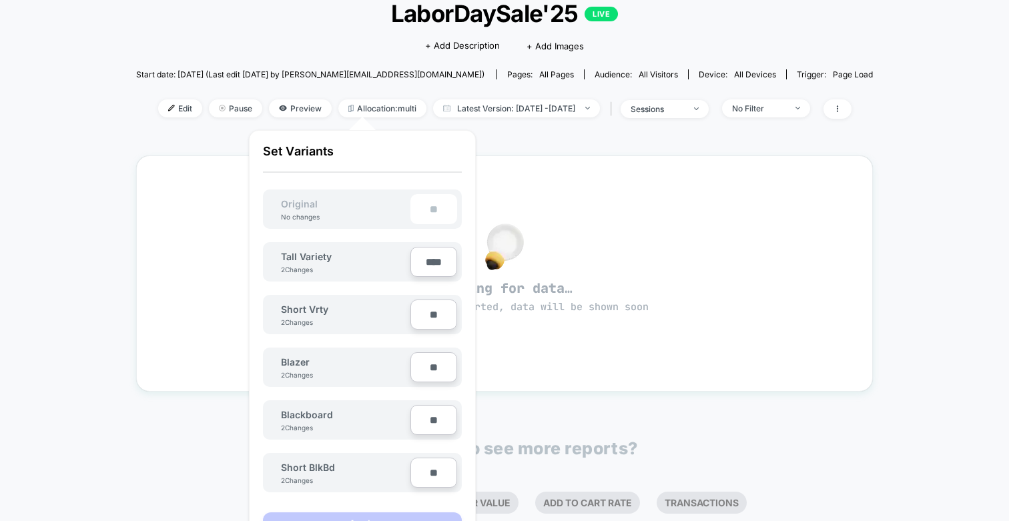 The image size is (1009, 521). What do you see at coordinates (307, 467) in the screenshot?
I see `span: Short BlkBd` at bounding box center [307, 467].